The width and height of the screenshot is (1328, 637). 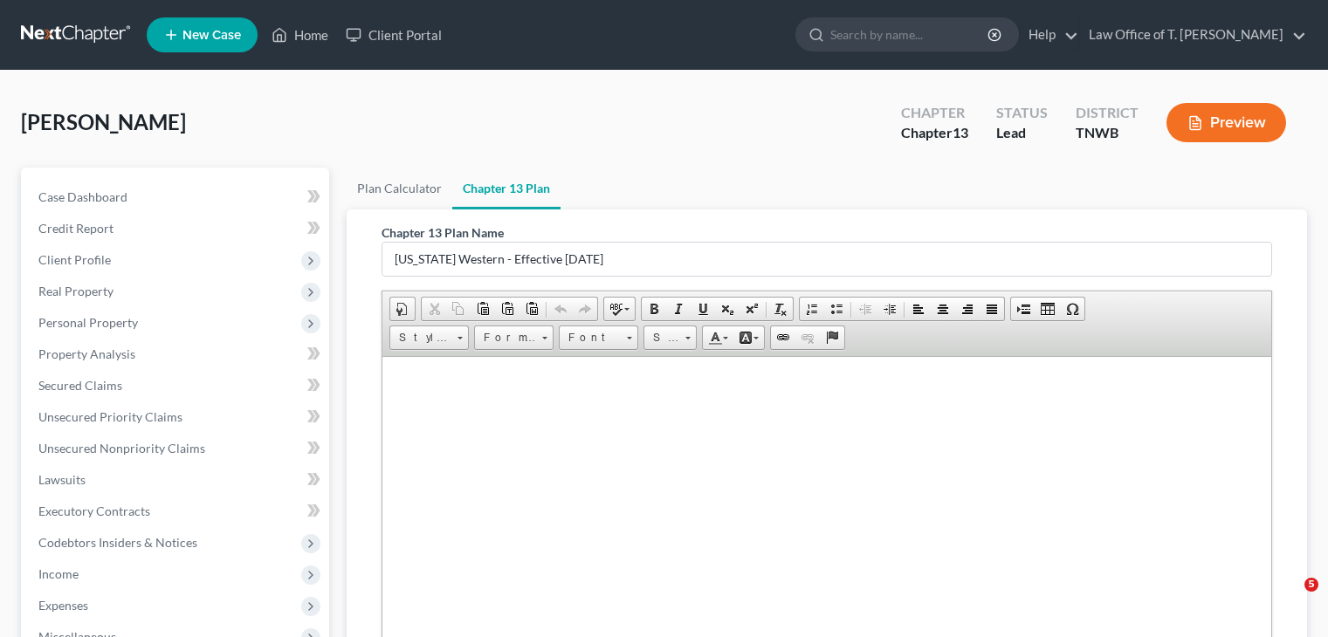 What do you see at coordinates (812, 309) in the screenshot?
I see `a: Insert/Remove Numbered List` at bounding box center [812, 309].